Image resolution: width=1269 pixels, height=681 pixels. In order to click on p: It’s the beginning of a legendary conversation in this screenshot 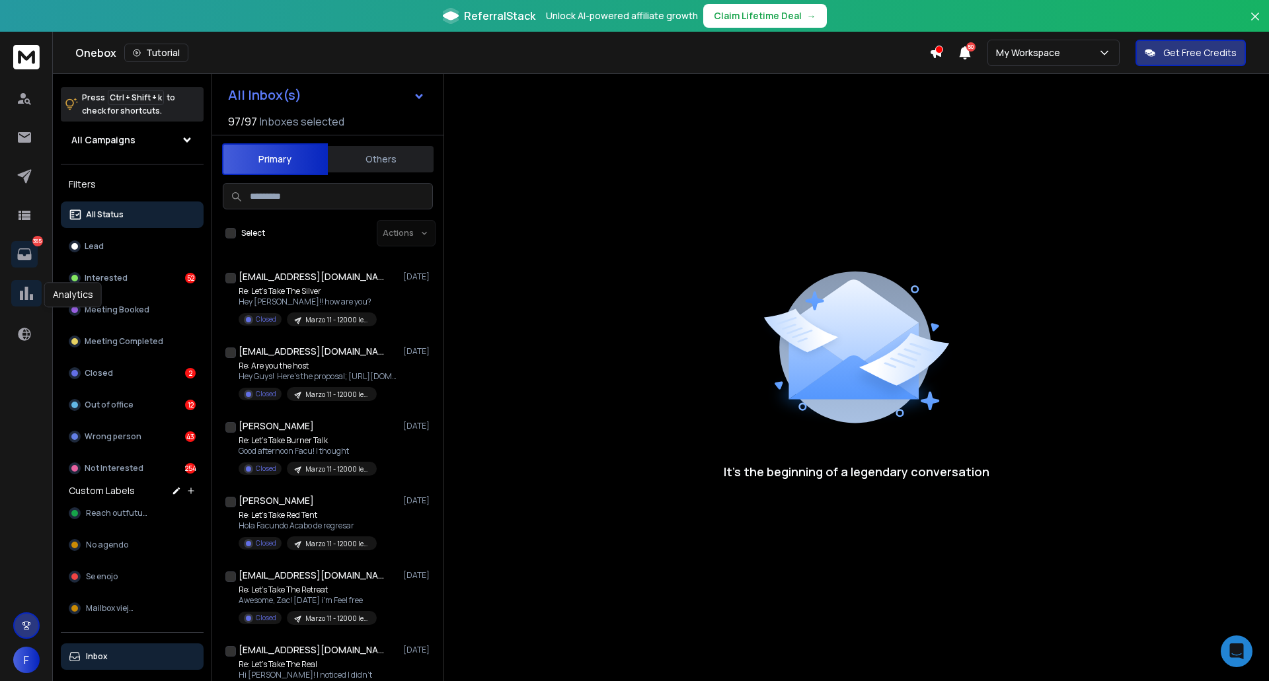, I will do `click(856, 472)`.